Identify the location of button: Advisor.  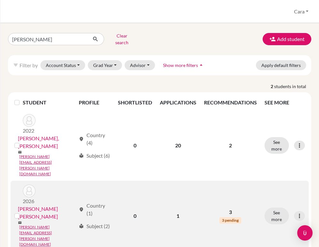
(140, 65).